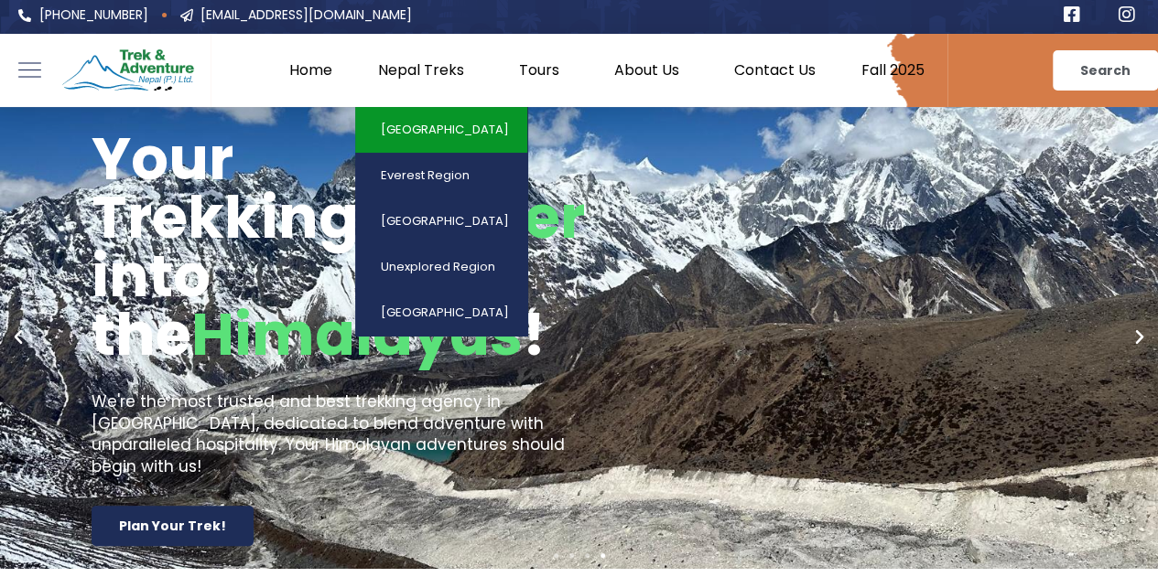 The image size is (1158, 577). Describe the element at coordinates (441, 221) in the screenshot. I see `ul: Nepal Treks` at that location.